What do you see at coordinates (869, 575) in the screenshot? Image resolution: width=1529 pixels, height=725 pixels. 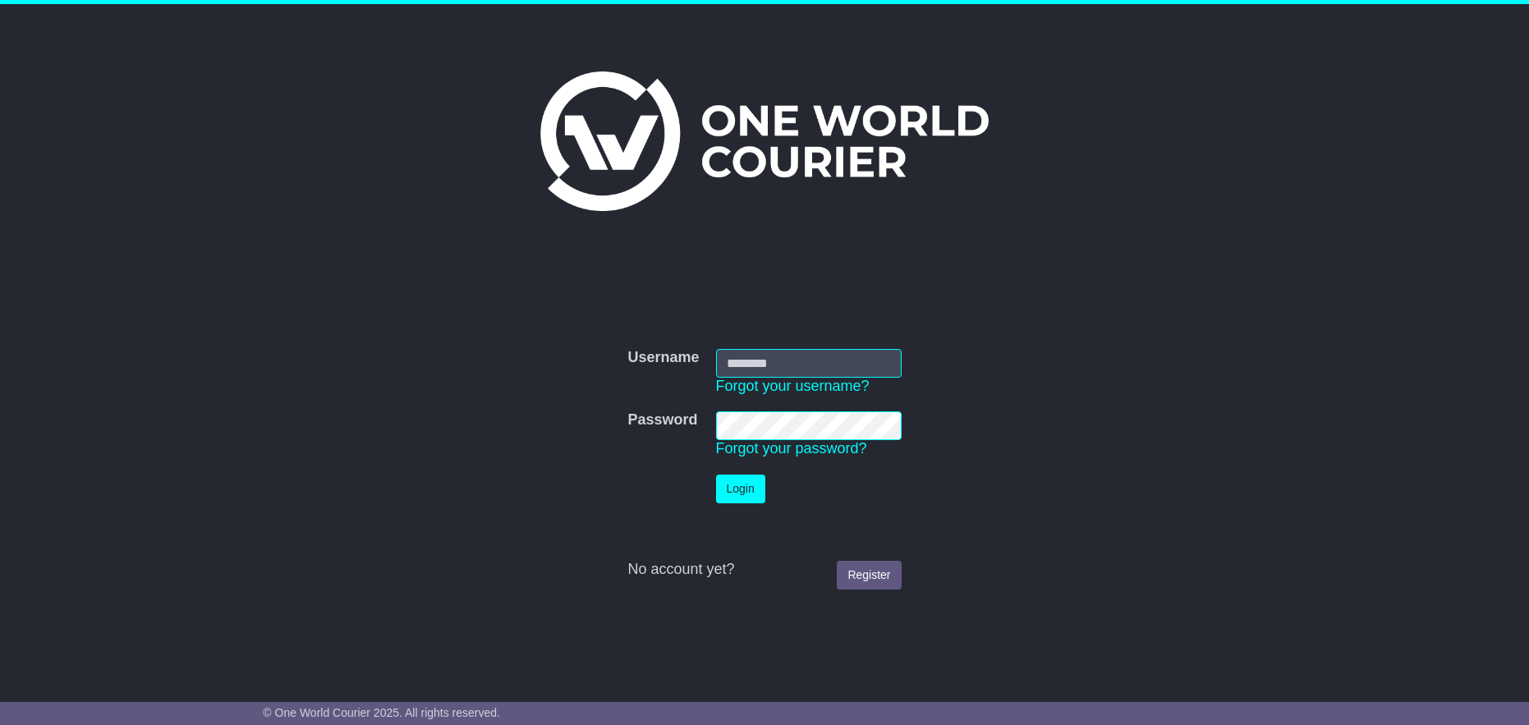 I see `a: Register` at bounding box center [869, 575].